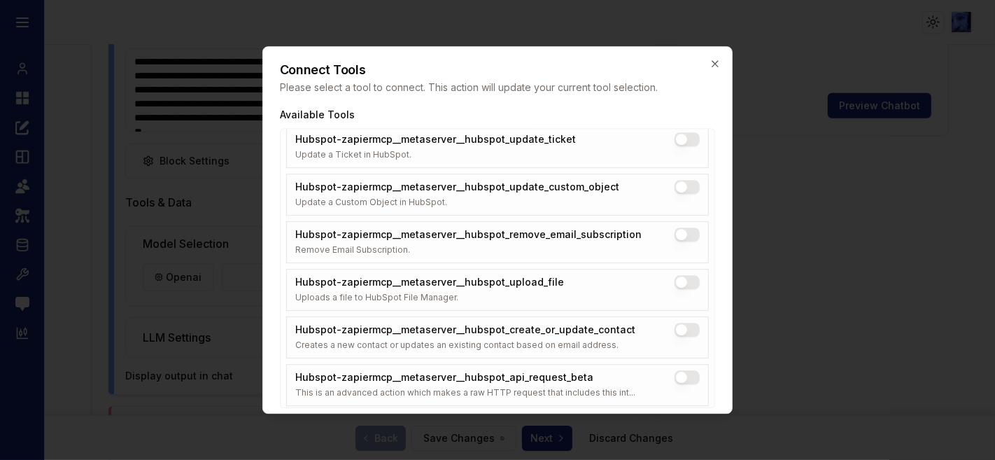 The height and width of the screenshot is (460, 995). I want to click on div: This is an advanced action which makes a raw HTTP request that includes this int..., so click(481, 392).